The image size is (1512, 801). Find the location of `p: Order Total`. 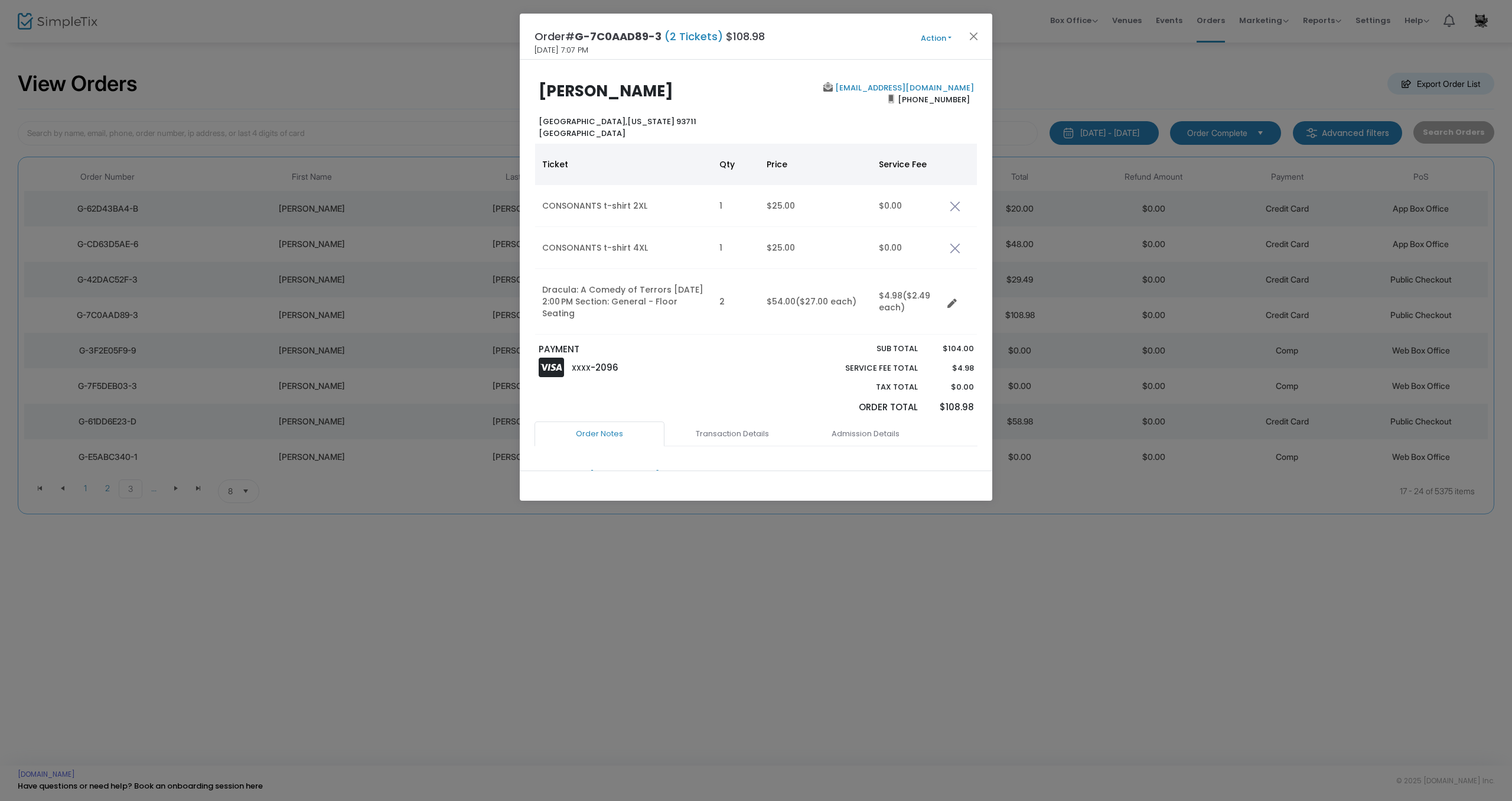

p: Order Total is located at coordinates (868, 407).